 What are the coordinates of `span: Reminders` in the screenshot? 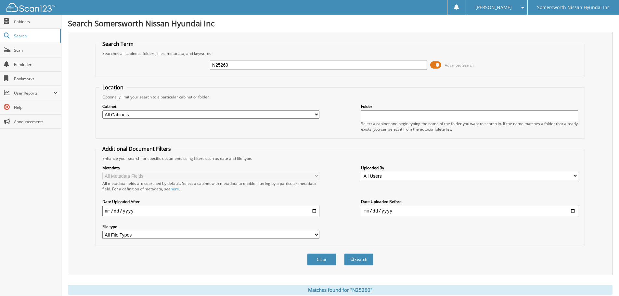 It's located at (36, 64).